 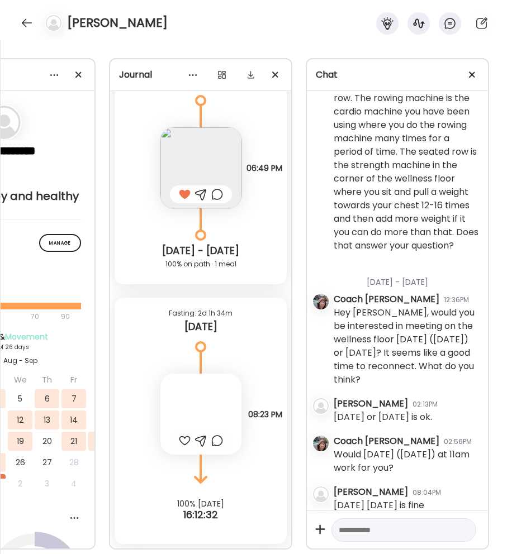 What do you see at coordinates (265, 415) in the screenshot?
I see `span: 08:23 PM` at bounding box center [265, 415].